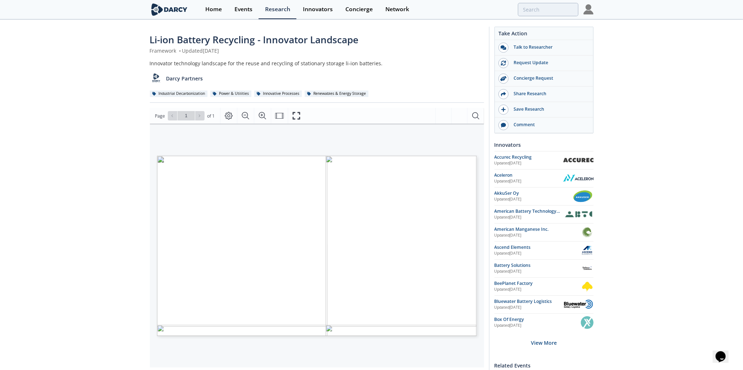 This screenshot has width=743, height=370. Describe the element at coordinates (317, 63) in the screenshot. I see `div: Innovator technology landscape for the reuse and recycling of stationary storage li-ion batteries.` at that location.